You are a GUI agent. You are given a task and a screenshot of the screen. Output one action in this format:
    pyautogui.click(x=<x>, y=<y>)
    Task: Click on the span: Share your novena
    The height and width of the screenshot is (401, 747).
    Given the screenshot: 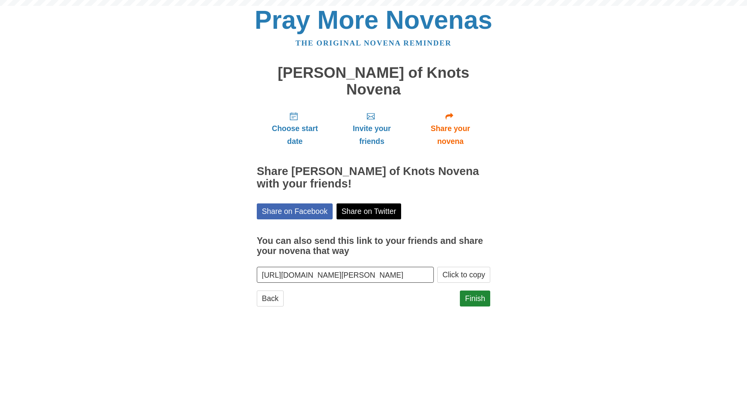 What is the action you would take?
    pyautogui.click(x=450, y=135)
    